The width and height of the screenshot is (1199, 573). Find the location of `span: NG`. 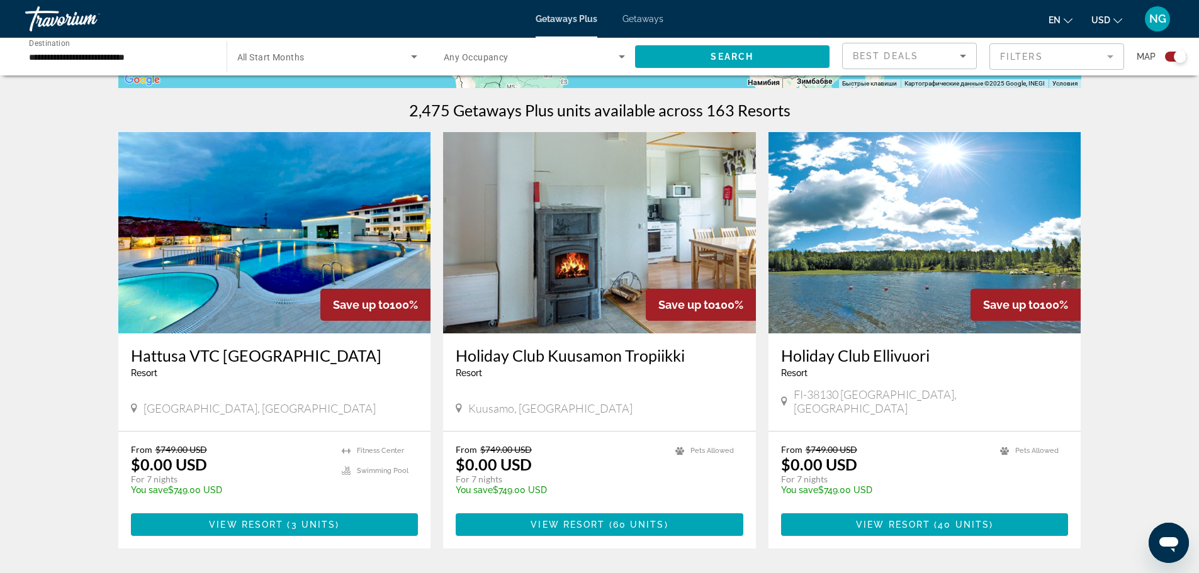

span: NG is located at coordinates (1157, 19).